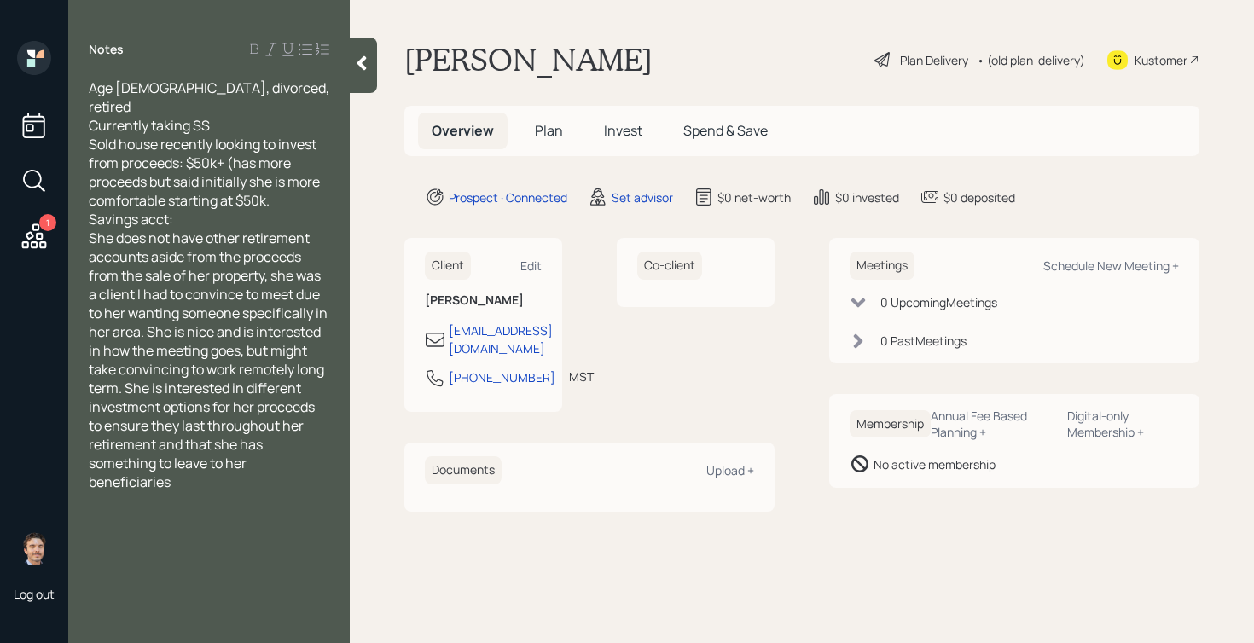 This screenshot has height=643, width=1254. Describe the element at coordinates (979, 197) in the screenshot. I see `div: $0 deposited` at that location.